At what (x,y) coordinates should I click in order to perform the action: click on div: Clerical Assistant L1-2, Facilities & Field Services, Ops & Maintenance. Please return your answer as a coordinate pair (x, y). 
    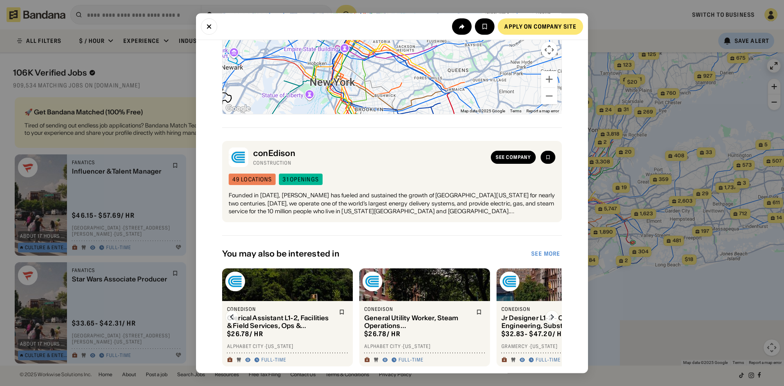
    Looking at the image, I should click on (280, 322).